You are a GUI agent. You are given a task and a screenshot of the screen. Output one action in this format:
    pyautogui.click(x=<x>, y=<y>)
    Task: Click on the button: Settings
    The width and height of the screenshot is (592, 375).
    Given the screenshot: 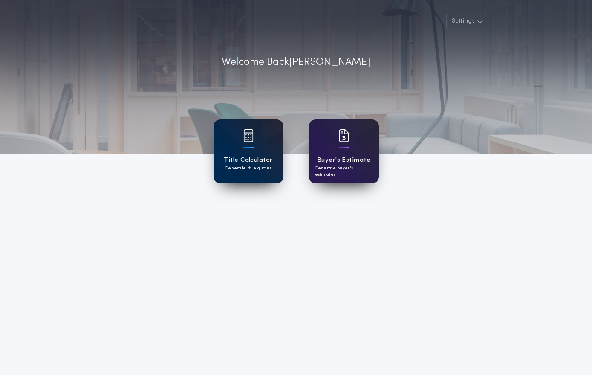 What is the action you would take?
    pyautogui.click(x=467, y=21)
    